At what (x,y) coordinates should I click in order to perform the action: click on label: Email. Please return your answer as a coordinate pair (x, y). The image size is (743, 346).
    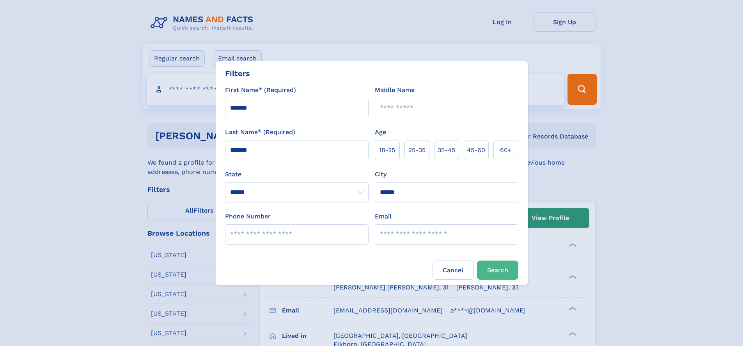
    Looking at the image, I should click on (383, 216).